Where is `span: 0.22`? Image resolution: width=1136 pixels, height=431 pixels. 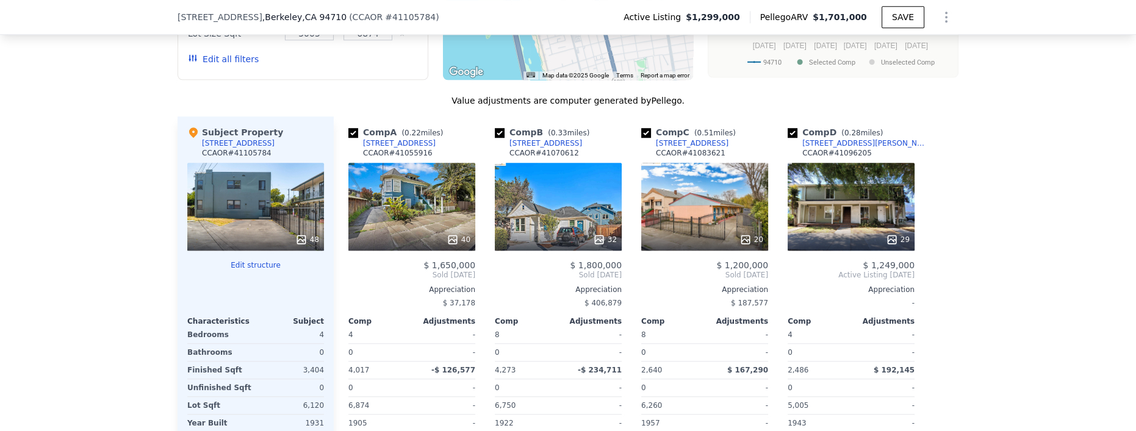
span: 0.22 is located at coordinates (412, 133).